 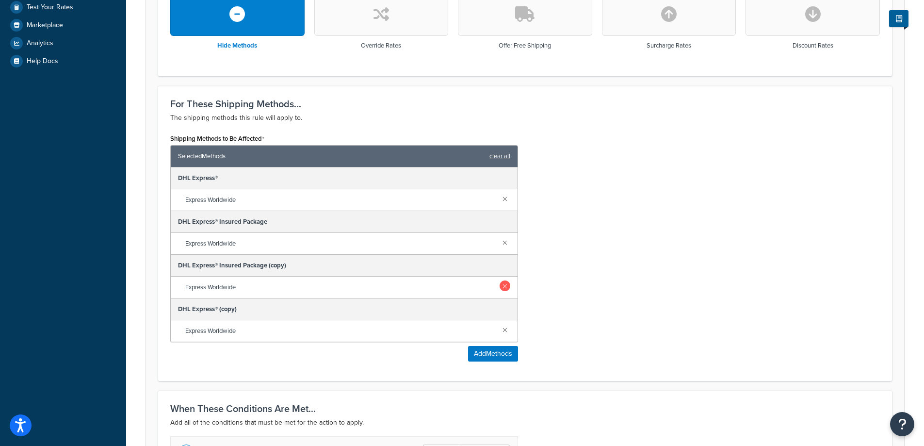 What do you see at coordinates (42, 61) in the screenshot?
I see `span: Help Docs` at bounding box center [42, 61].